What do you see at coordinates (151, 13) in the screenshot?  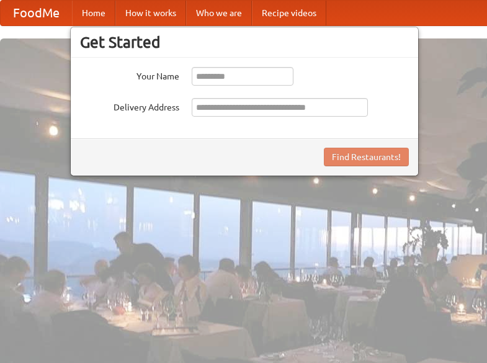 I see `a: How it works` at bounding box center [151, 13].